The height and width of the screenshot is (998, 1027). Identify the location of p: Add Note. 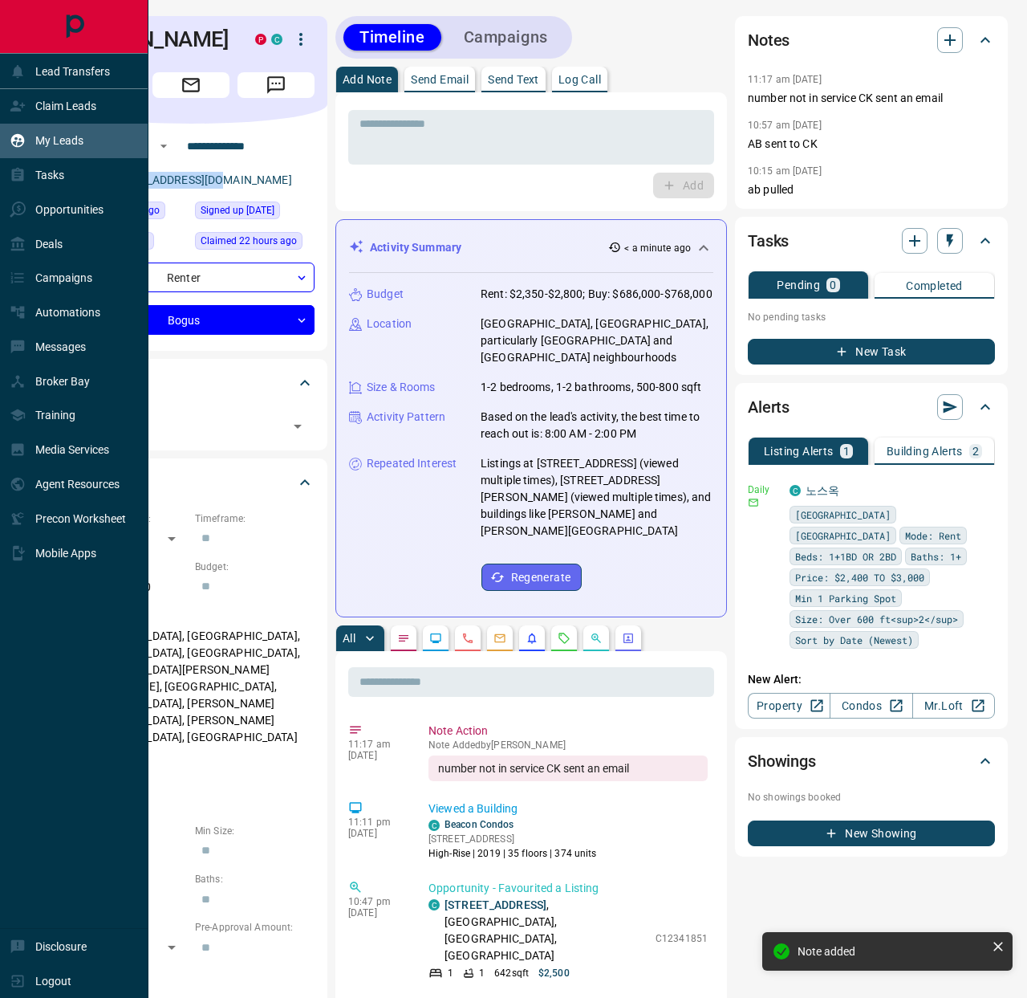
(367, 79).